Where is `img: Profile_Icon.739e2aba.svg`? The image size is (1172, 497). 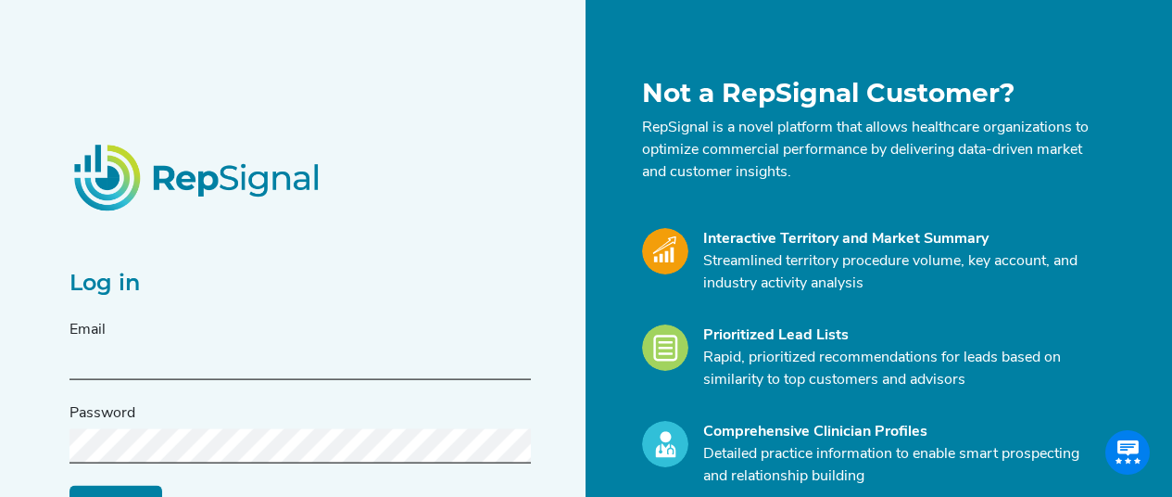 img: Profile_Icon.739e2aba.svg is located at coordinates (665, 444).